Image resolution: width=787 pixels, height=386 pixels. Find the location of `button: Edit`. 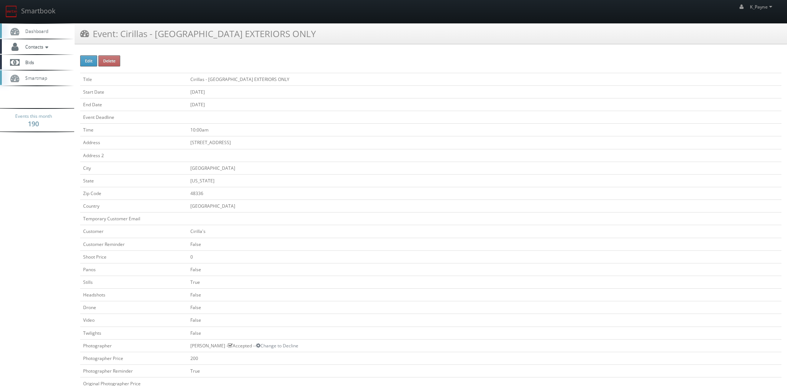

button: Edit is located at coordinates (89, 61).